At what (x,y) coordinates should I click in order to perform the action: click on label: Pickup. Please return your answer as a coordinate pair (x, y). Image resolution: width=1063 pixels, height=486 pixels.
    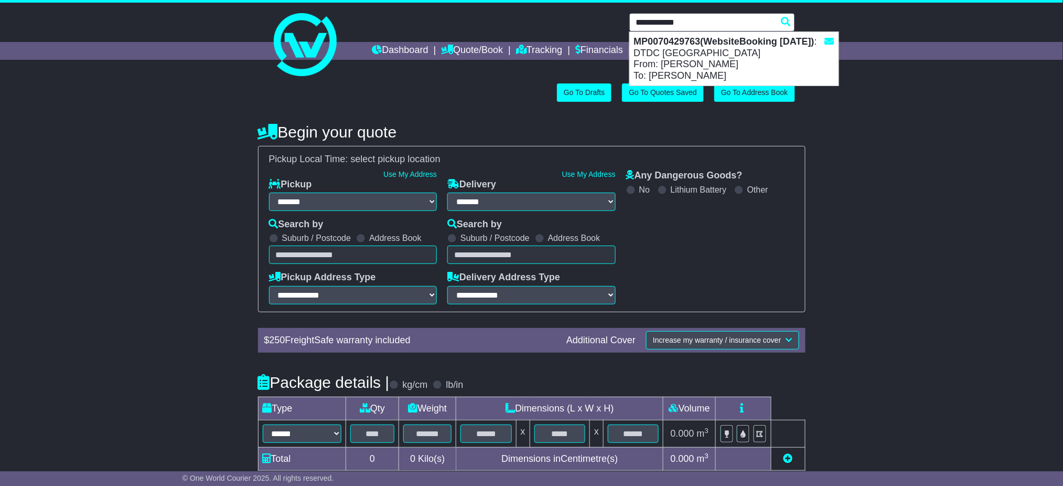
    Looking at the image, I should click on (291, 185).